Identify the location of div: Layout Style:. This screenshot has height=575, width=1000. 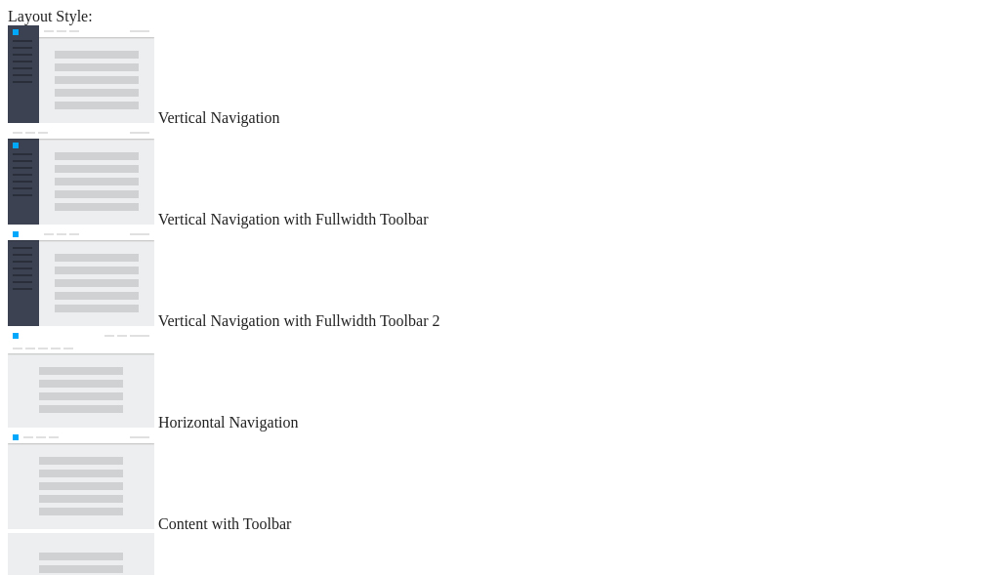
(500, 17).